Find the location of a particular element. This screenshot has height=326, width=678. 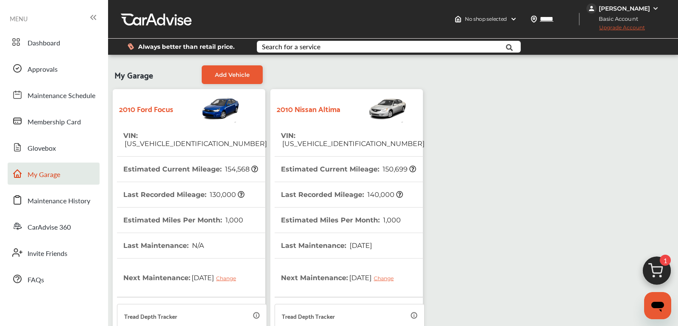

span: Maintenance History is located at coordinates (59, 201).